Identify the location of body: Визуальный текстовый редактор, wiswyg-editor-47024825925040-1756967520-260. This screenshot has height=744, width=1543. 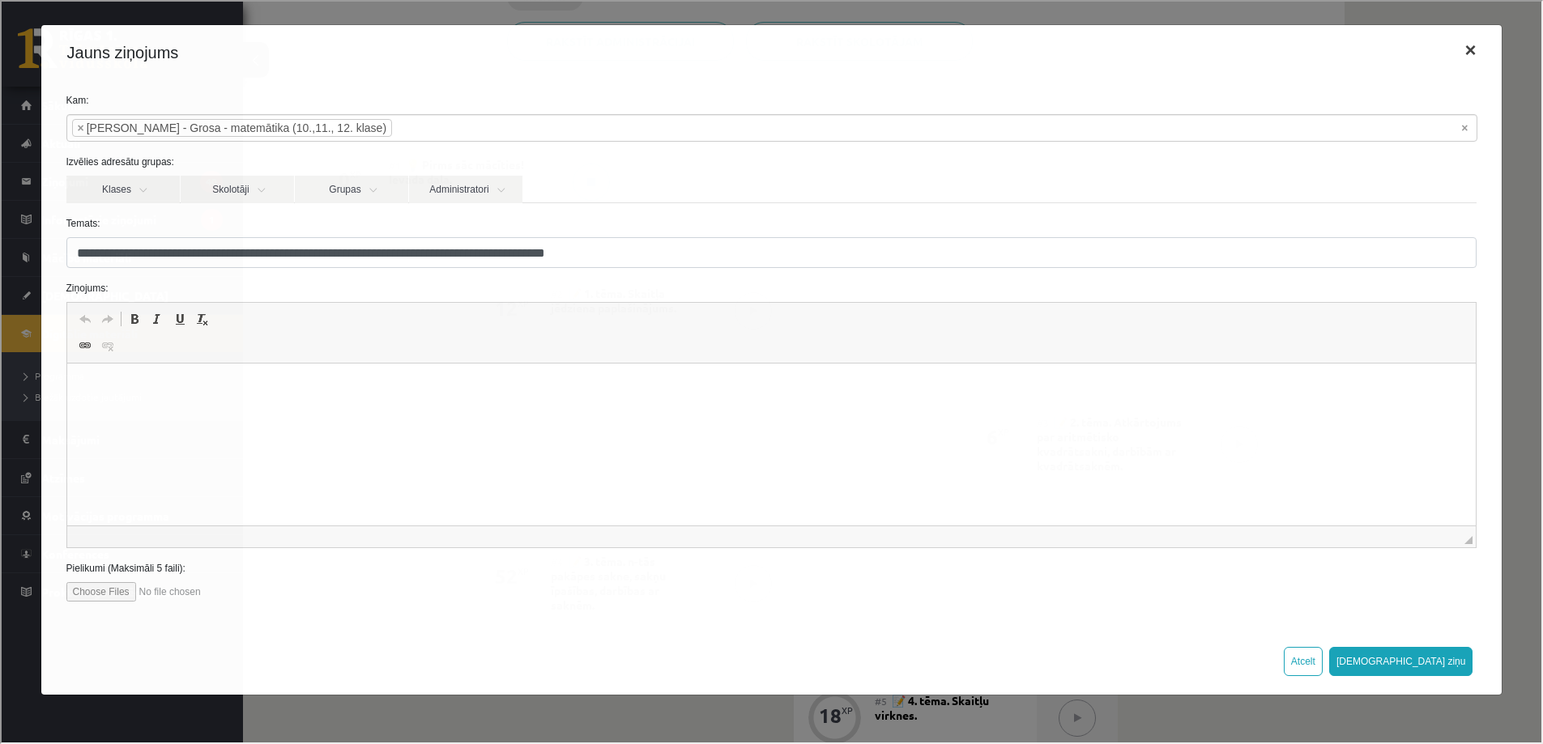
(704, 24).